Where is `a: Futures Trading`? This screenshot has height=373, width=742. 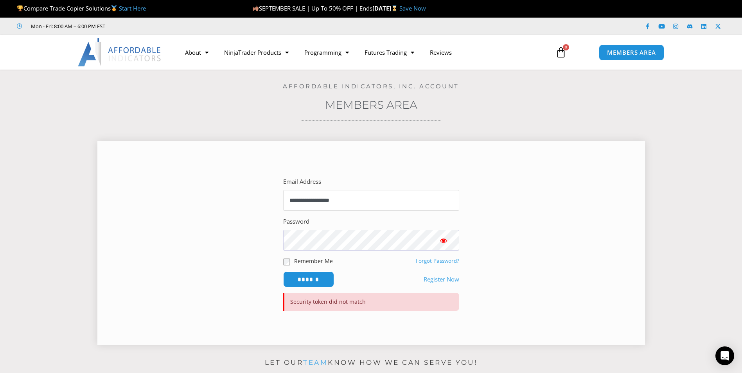 a: Futures Trading is located at coordinates (389, 52).